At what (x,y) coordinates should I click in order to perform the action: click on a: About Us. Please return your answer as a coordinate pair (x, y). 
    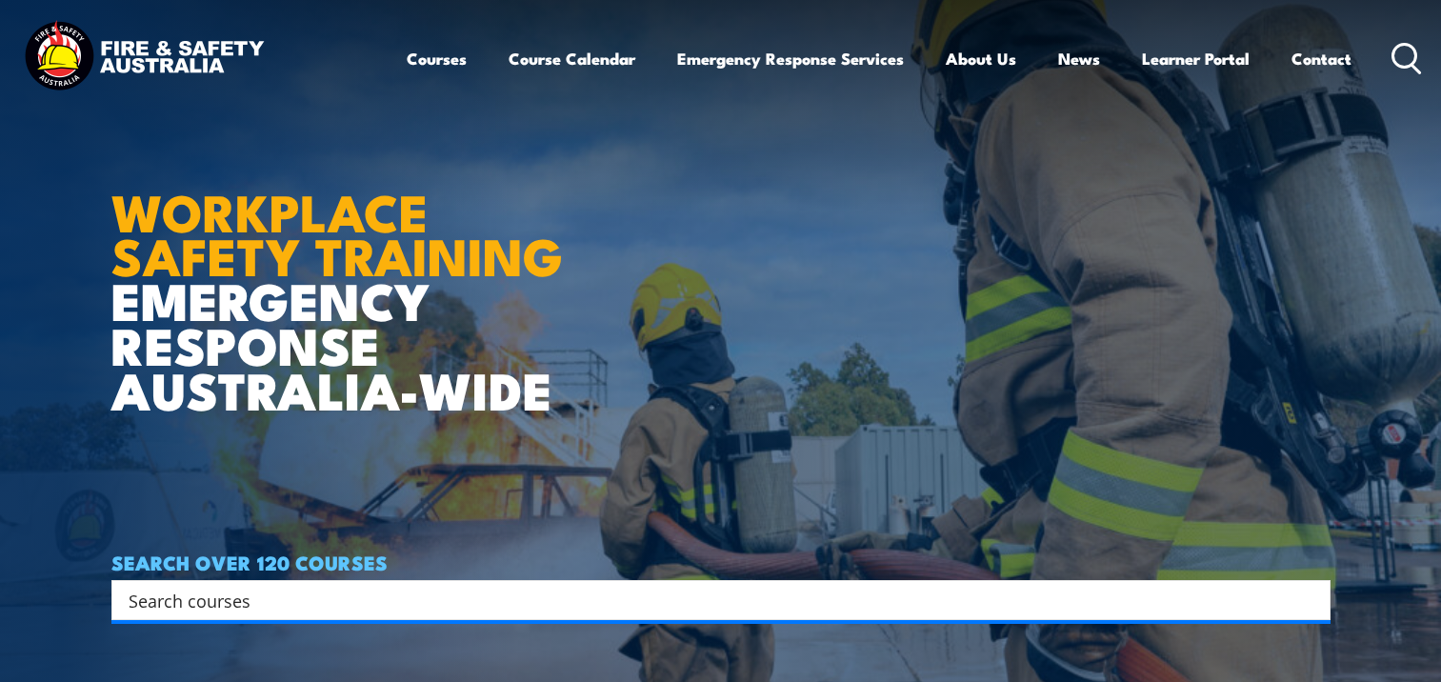
    Looking at the image, I should click on (981, 58).